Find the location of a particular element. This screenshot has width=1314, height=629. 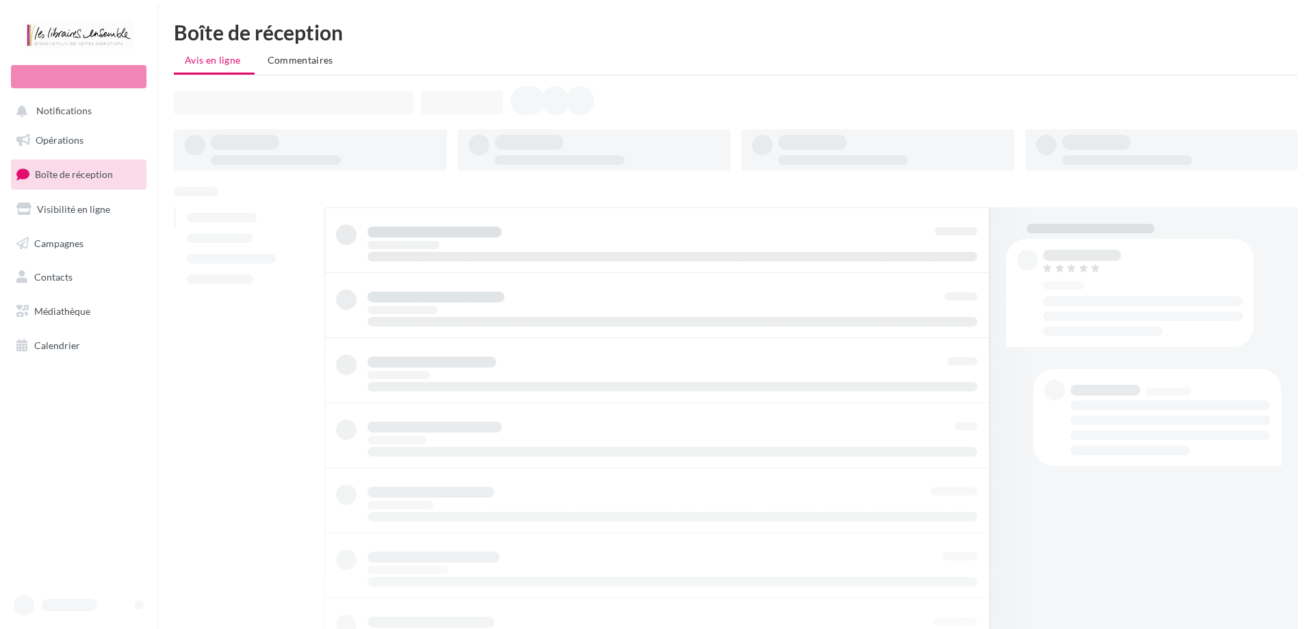

span: Calendrier is located at coordinates (57, 345).